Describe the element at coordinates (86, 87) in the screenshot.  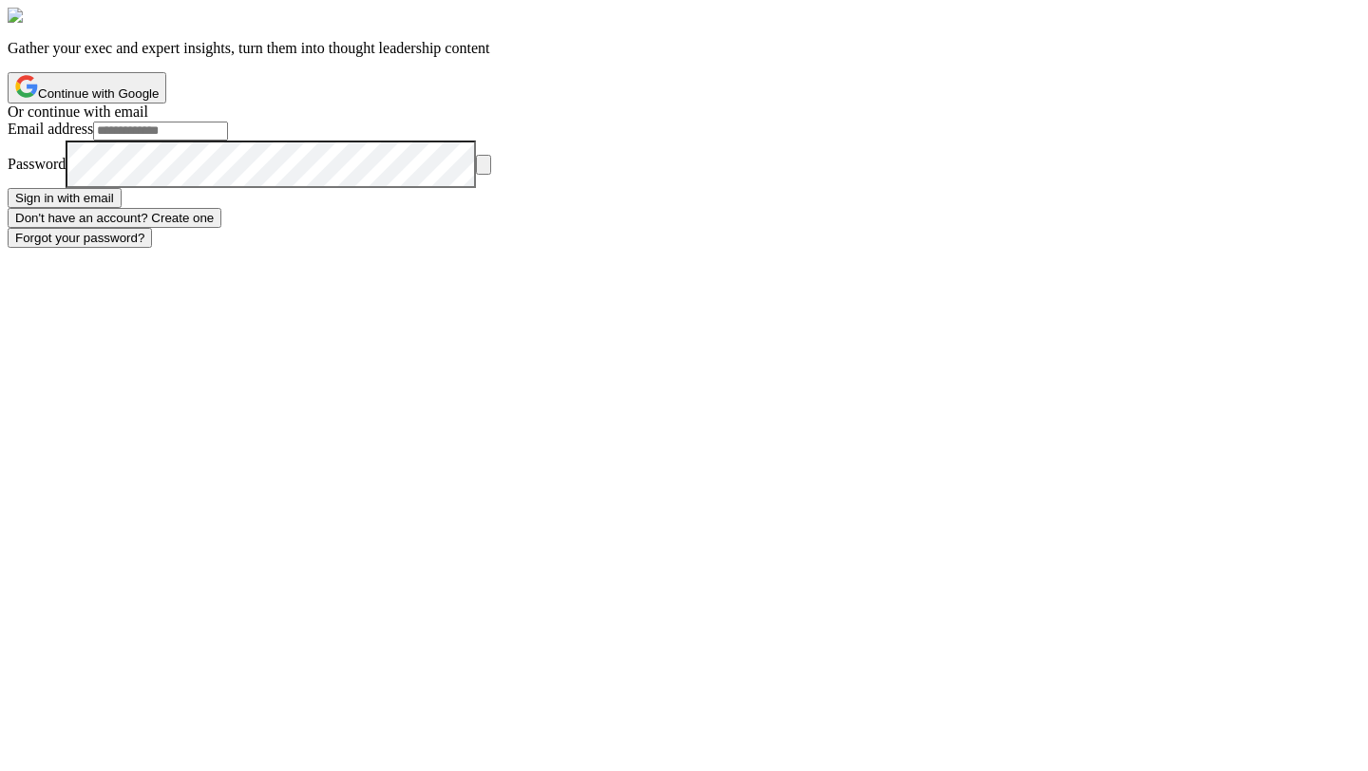
I see `button: Continue with Google` at that location.